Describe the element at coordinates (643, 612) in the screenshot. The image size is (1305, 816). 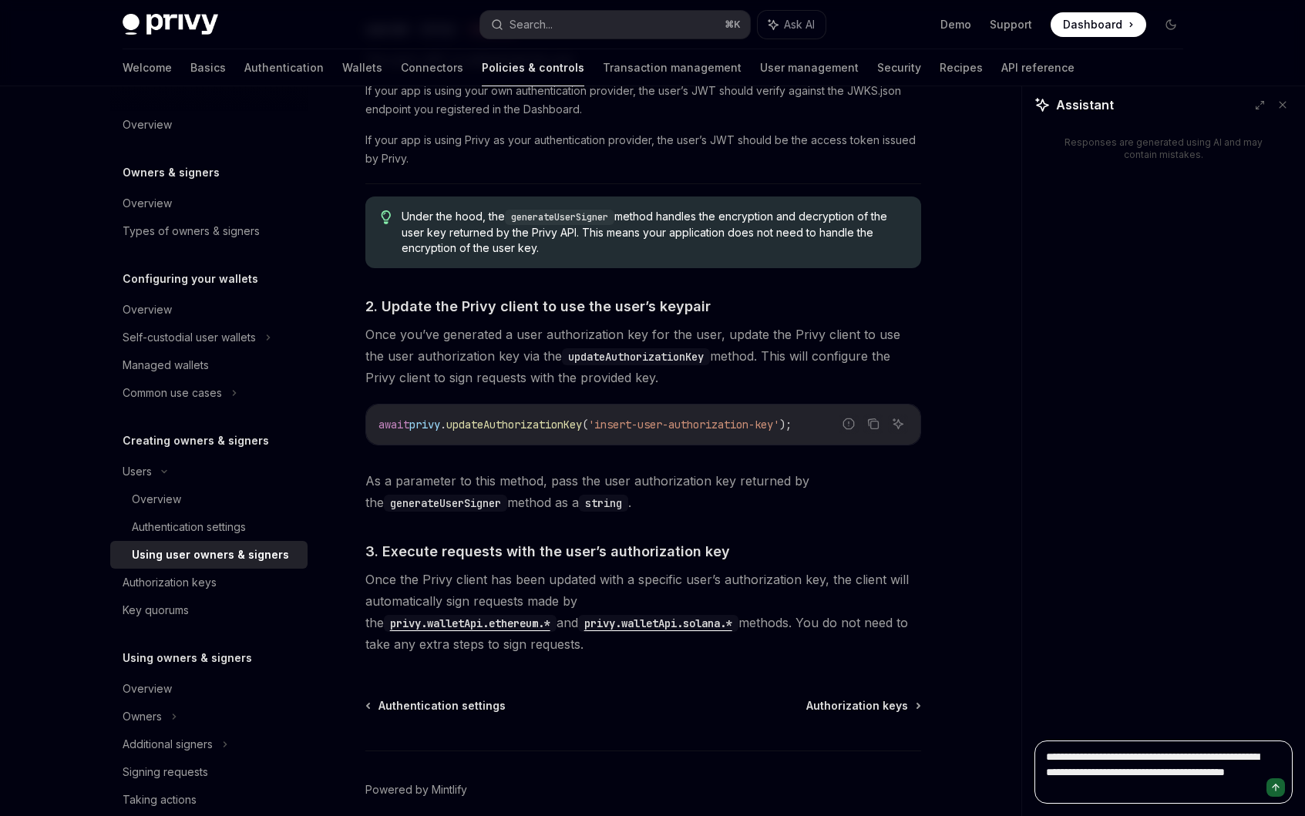
I see `span: Once the Privy client has been updated with a specific user’s authorization key, the client will ...` at that location.